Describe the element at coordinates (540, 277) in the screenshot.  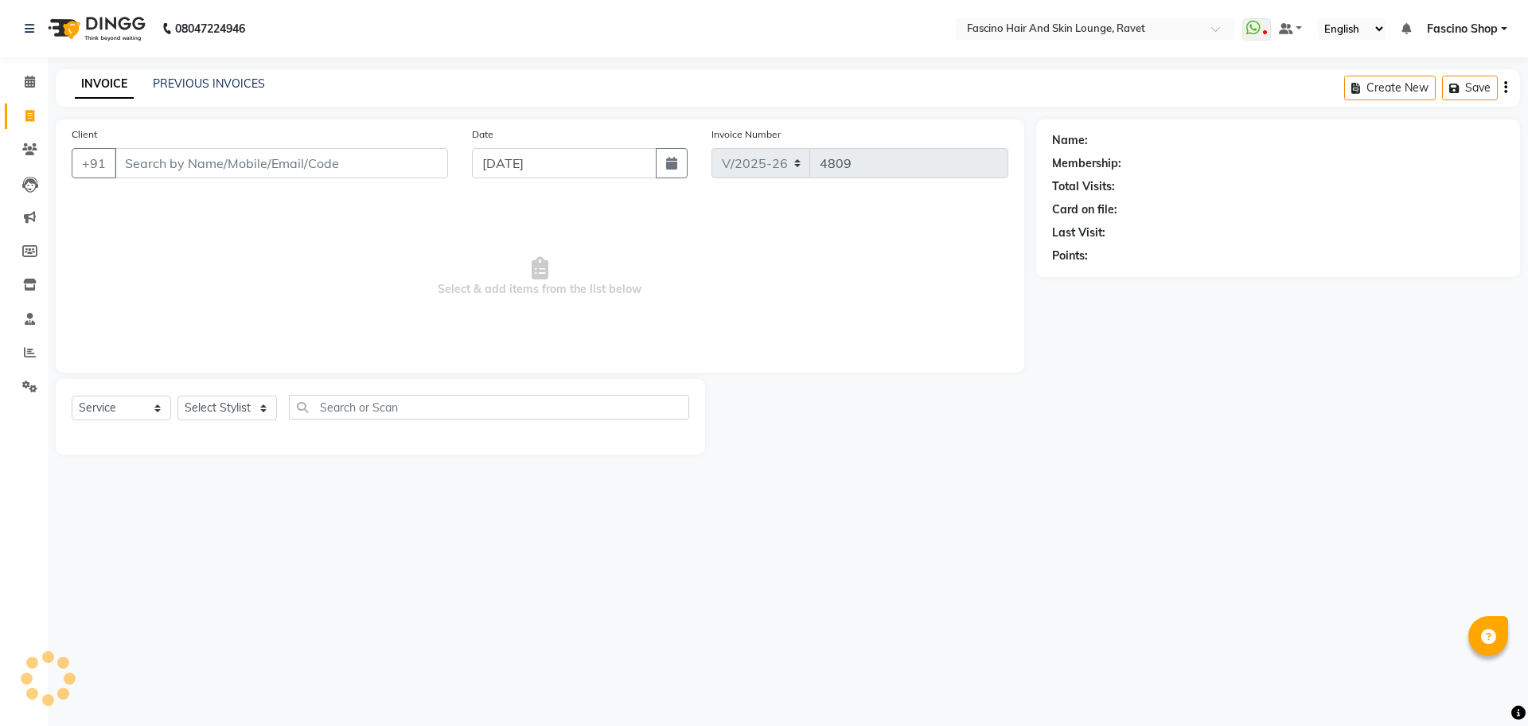
I see `span: Select & add items from the list below` at that location.